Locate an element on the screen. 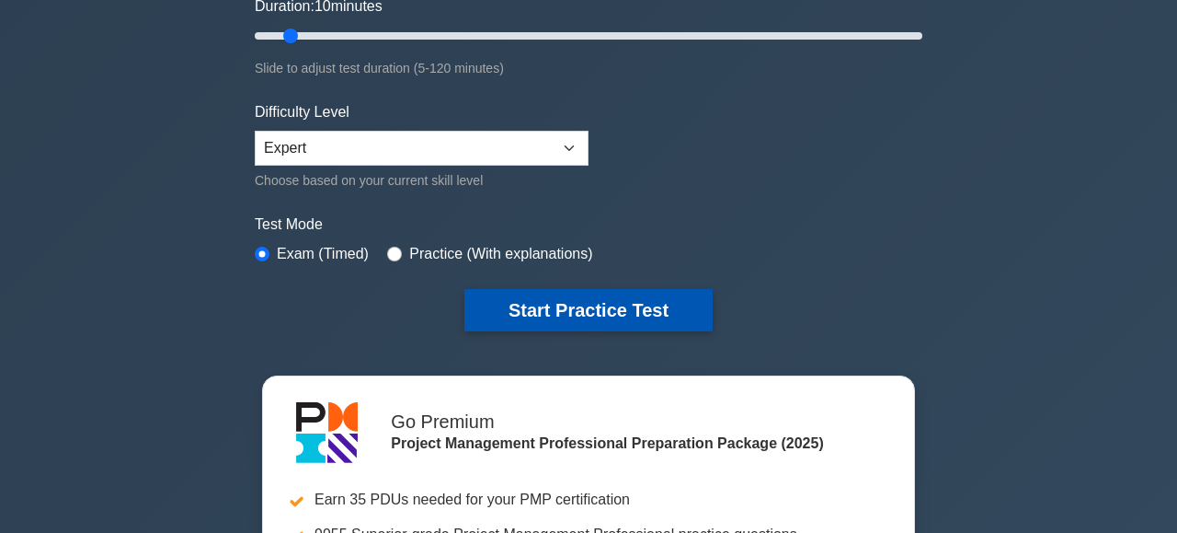 This screenshot has width=1177, height=533. label: Difficulty Level is located at coordinates (302, 112).